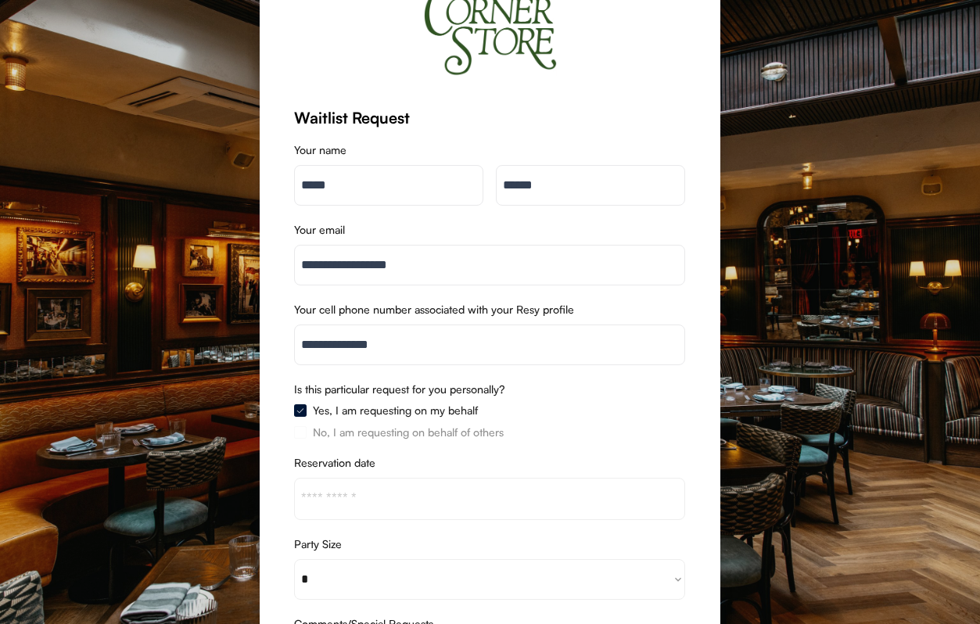  I want to click on div: Yes, I am requesting on my behalf, so click(395, 411).